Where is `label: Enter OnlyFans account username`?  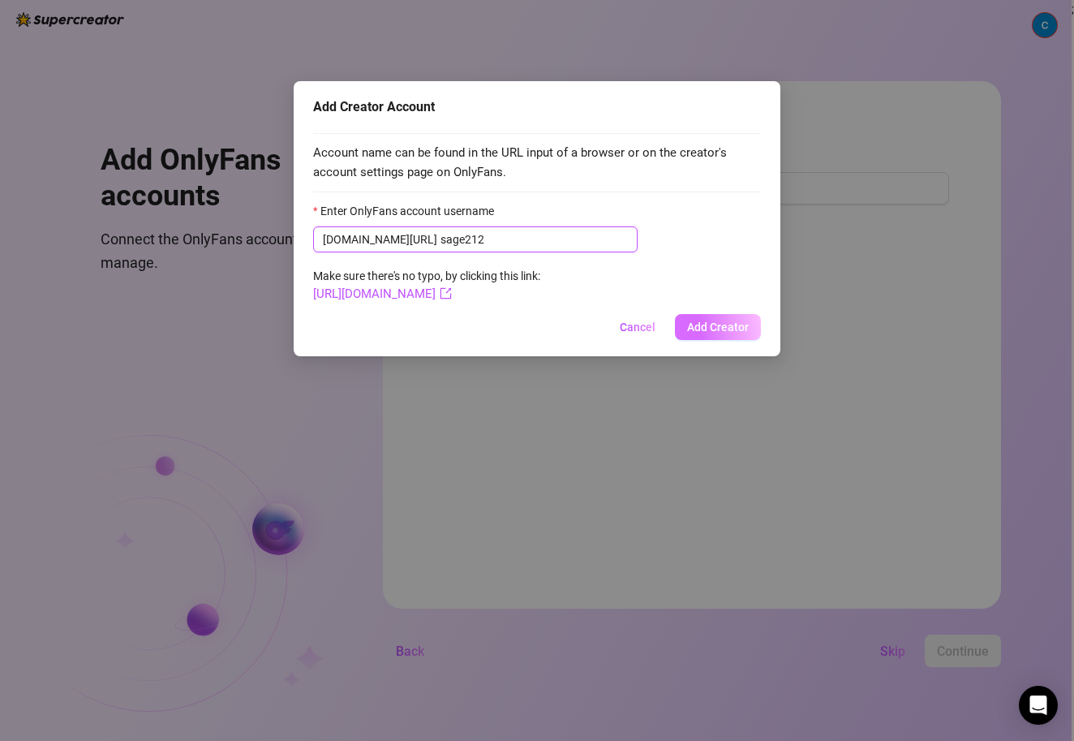 label: Enter OnlyFans account username is located at coordinates (409, 211).